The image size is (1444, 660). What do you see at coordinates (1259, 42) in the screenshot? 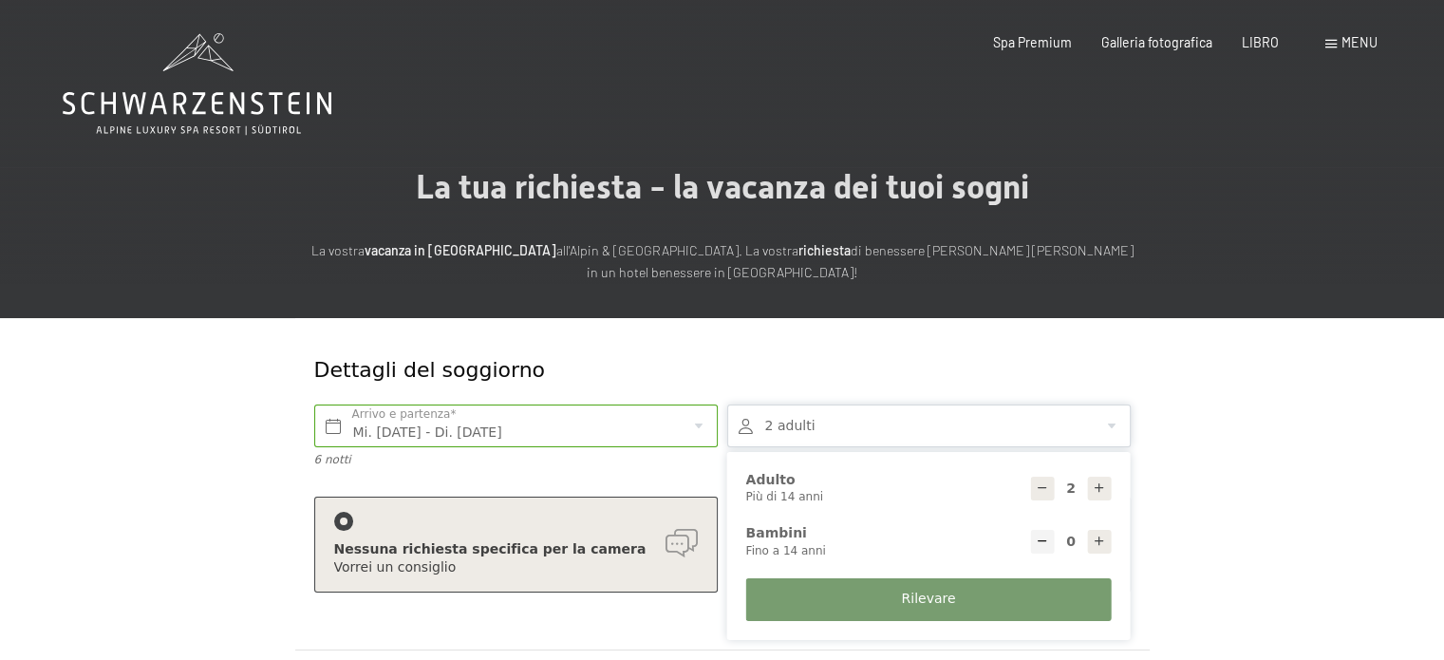
I see `font: LIBRO` at bounding box center [1259, 42].